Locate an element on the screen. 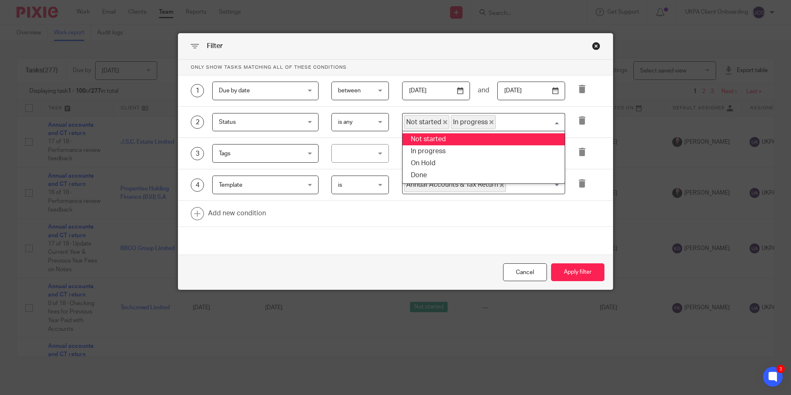  span: between is located at coordinates (349, 91).